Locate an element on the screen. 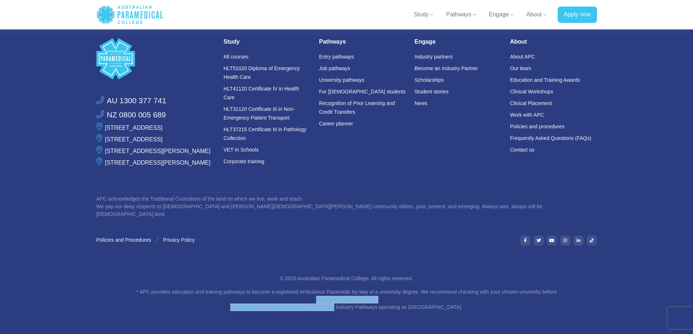 The height and width of the screenshot is (334, 693). p: APC acknowledges the Traditional Custodians of the land on which we live, work and teach. We pay ... is located at coordinates (347, 207).